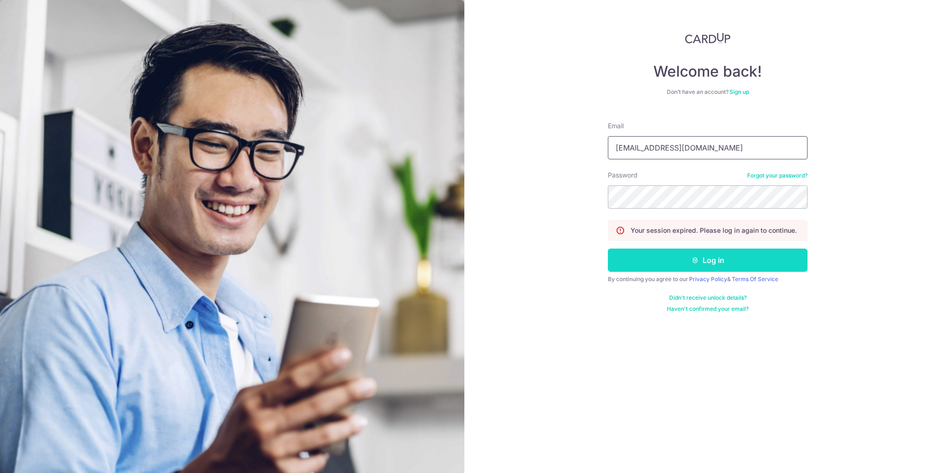 Image resolution: width=951 pixels, height=473 pixels. I want to click on a: Forgot your password?, so click(777, 175).